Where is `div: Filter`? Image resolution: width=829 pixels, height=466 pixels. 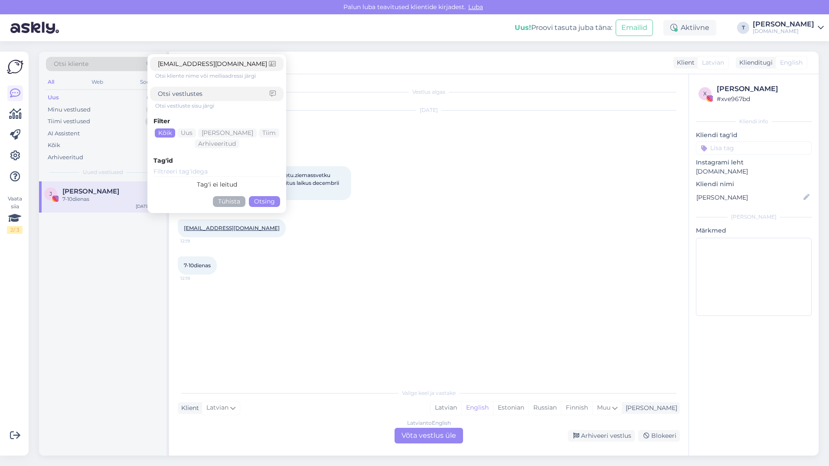
div: Filter is located at coordinates (217, 121).